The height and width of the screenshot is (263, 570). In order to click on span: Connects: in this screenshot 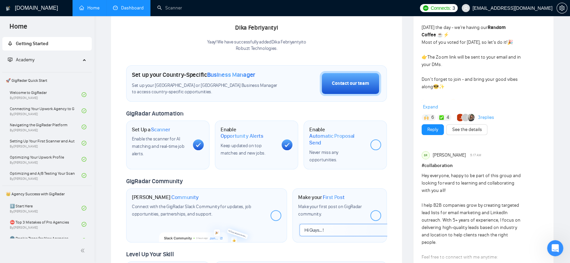, I will do `click(441, 8)`.